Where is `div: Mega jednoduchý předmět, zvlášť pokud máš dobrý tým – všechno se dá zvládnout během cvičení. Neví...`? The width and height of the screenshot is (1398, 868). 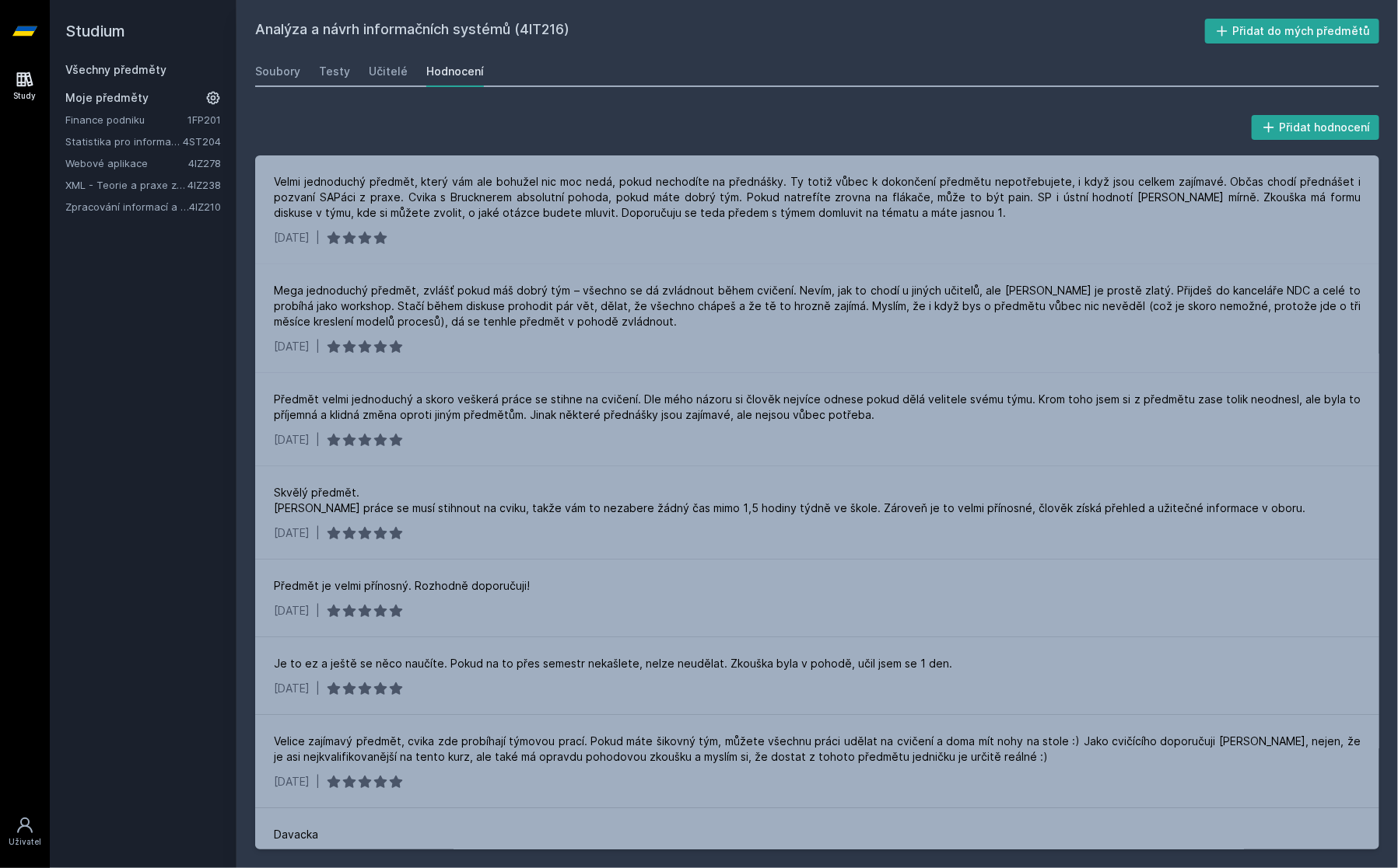
div: Mega jednoduchý předmět, zvlášť pokud máš dobrý tým – všechno se dá zvládnout během cvičení. Neví... is located at coordinates (817, 307).